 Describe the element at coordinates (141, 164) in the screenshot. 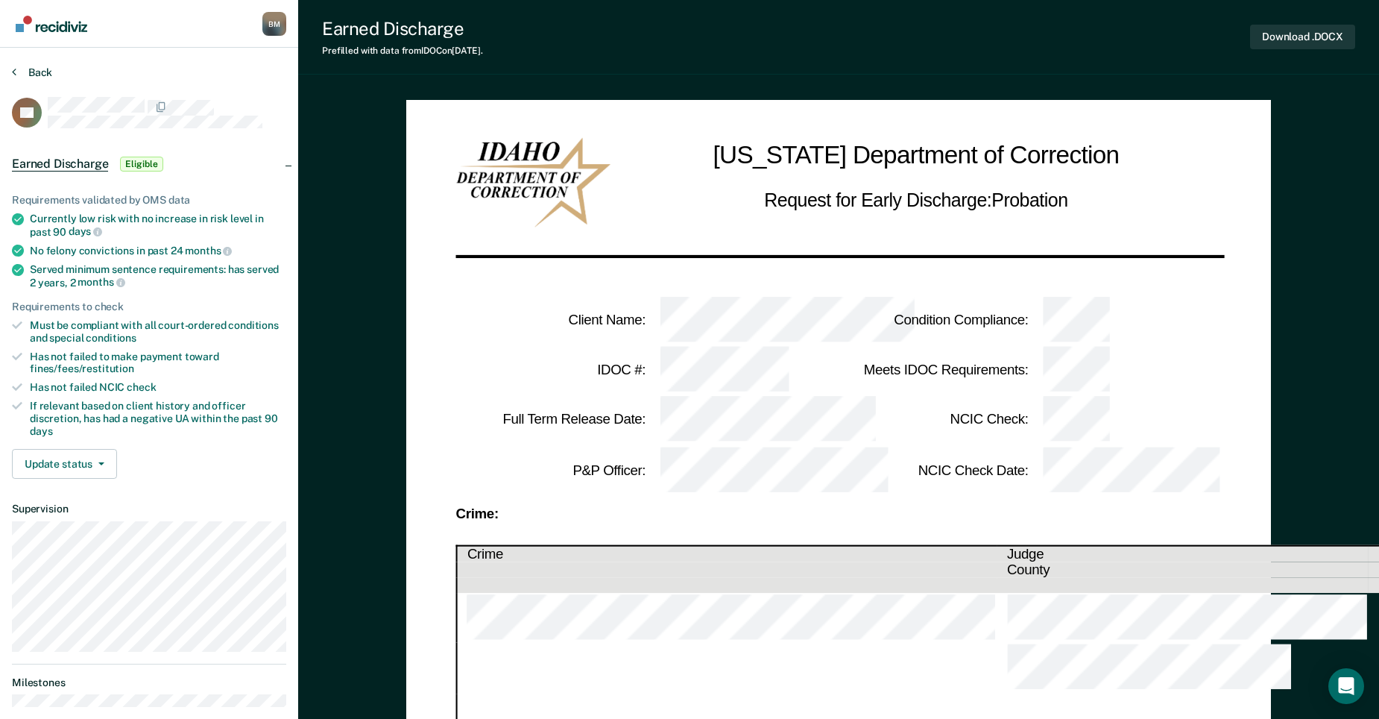

I see `span: Eligible` at that location.